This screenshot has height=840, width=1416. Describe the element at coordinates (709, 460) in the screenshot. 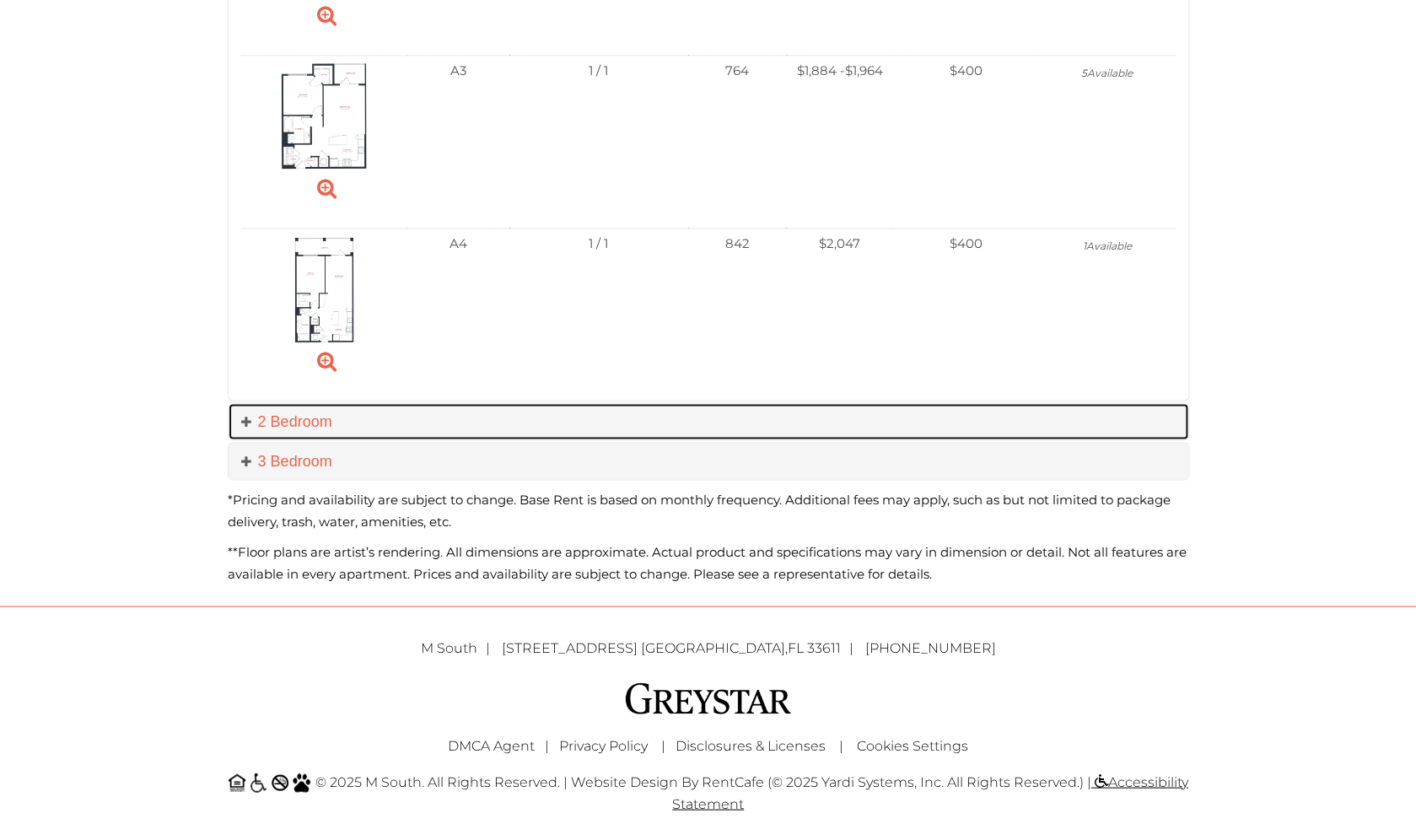

I see `a: 3 Bedroom` at that location.